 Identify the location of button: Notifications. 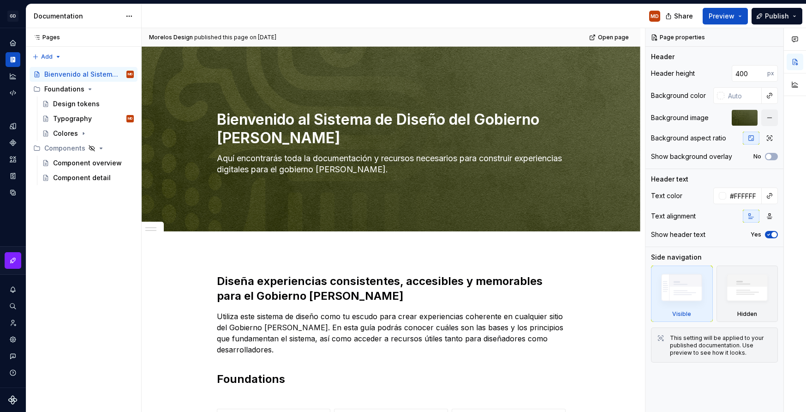
(13, 289).